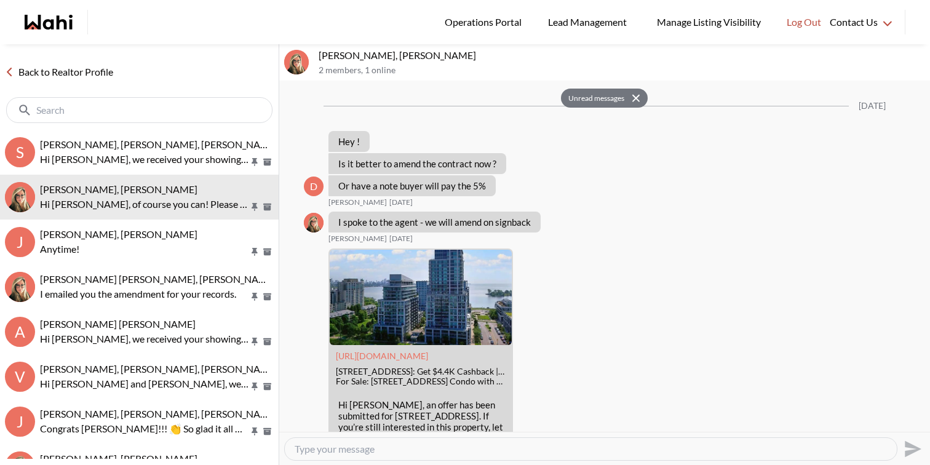 The width and height of the screenshot is (930, 465). What do you see at coordinates (349, 141) in the screenshot?
I see `p: Hey !` at bounding box center [349, 141].